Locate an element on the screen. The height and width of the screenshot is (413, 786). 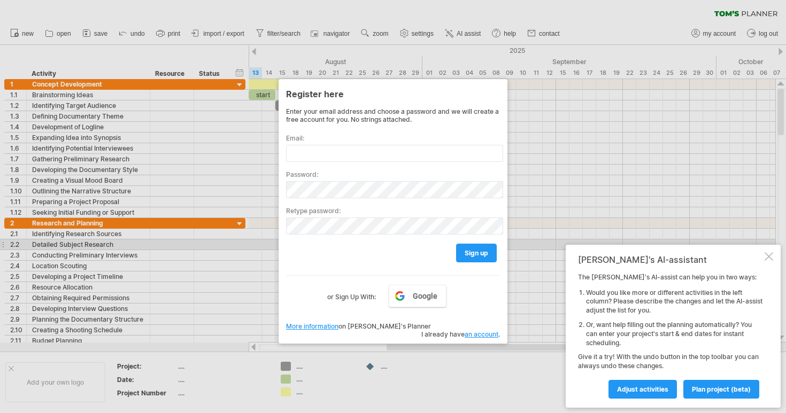
a: Google is located at coordinates (417, 296).